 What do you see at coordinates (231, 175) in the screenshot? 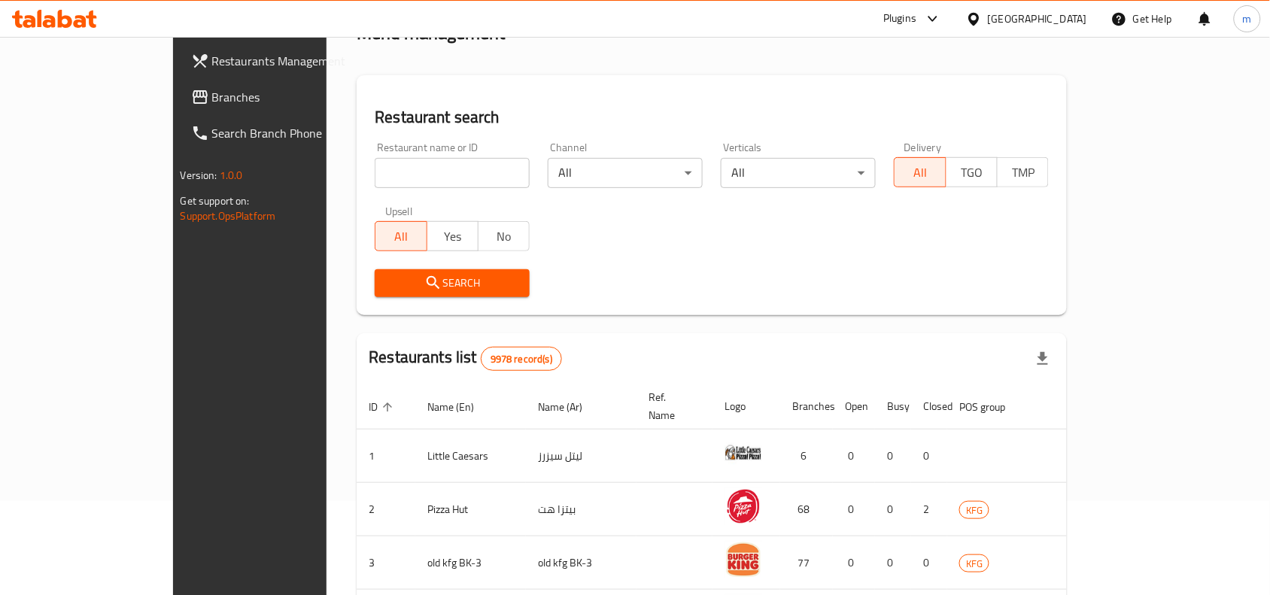
I see `span: 1.0.0` at bounding box center [231, 175].